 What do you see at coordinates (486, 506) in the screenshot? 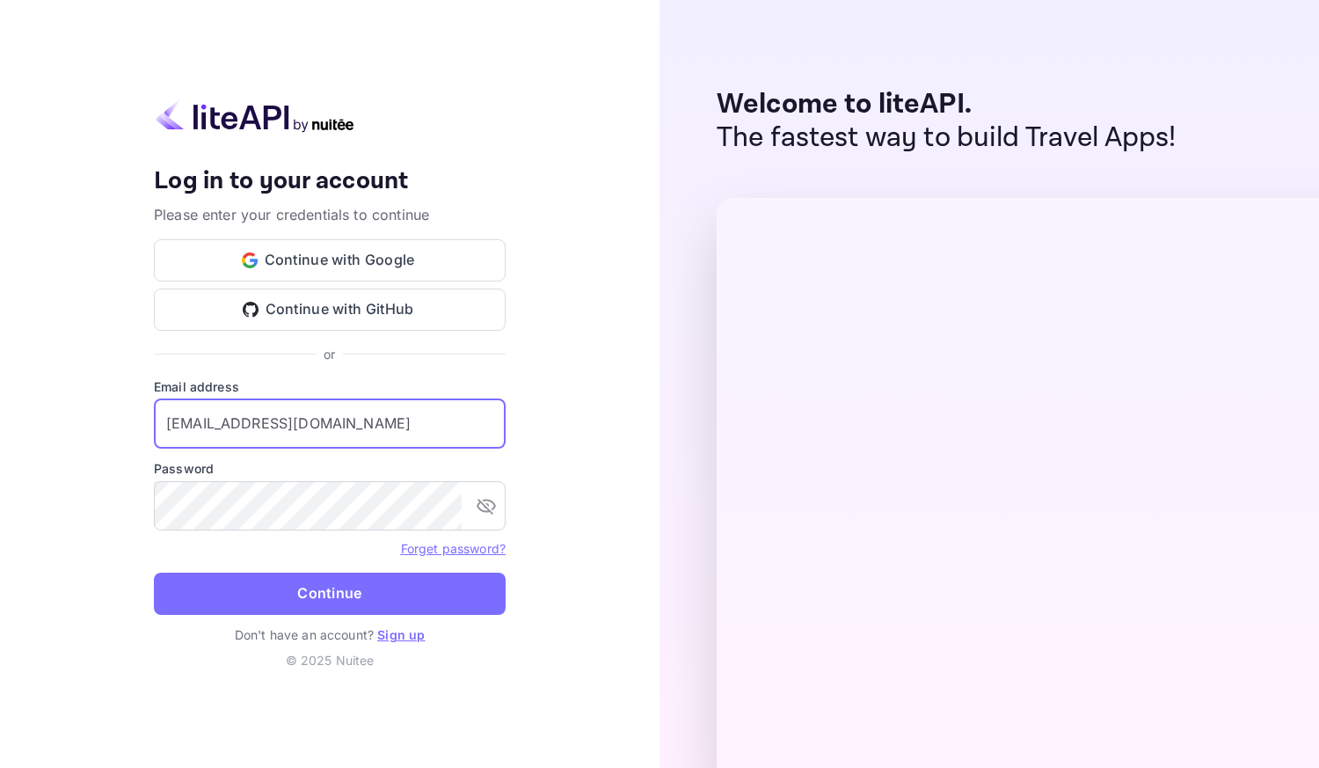
I see `button: toggle password visibility` at bounding box center [486, 506].